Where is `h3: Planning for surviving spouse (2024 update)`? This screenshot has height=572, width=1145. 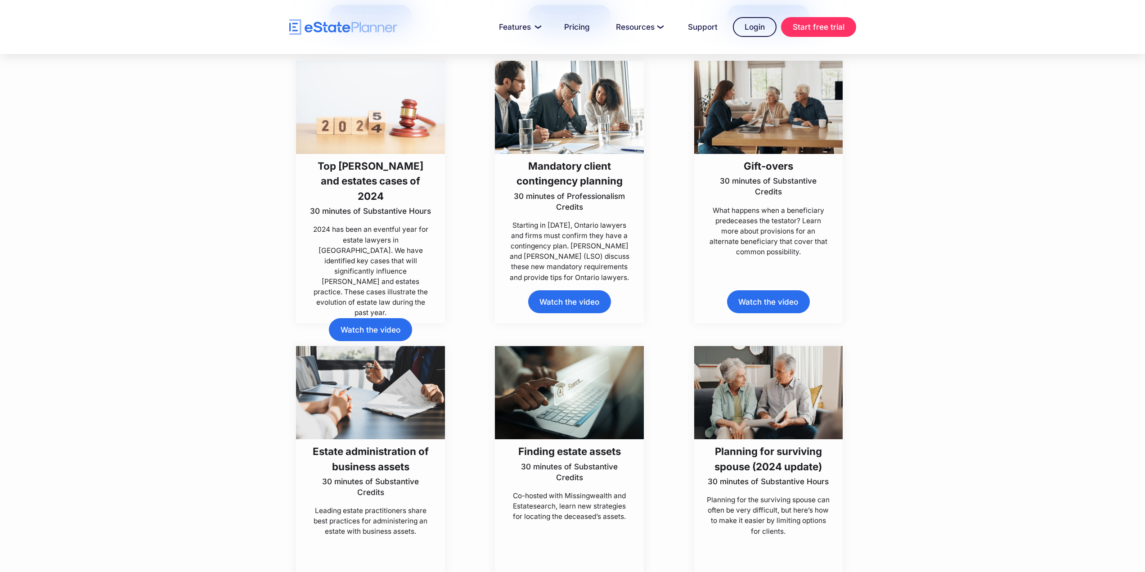
h3: Planning for surviving spouse (2024 update) is located at coordinates (768, 458).